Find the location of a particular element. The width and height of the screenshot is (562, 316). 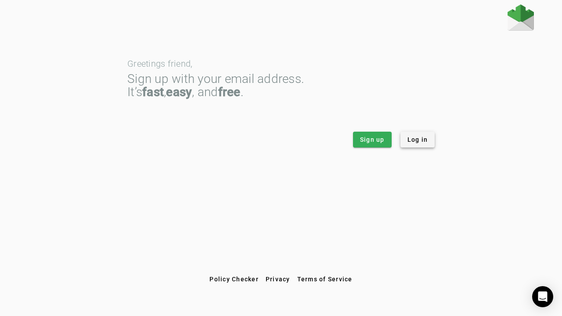

span: Policy Checker is located at coordinates (234, 279).